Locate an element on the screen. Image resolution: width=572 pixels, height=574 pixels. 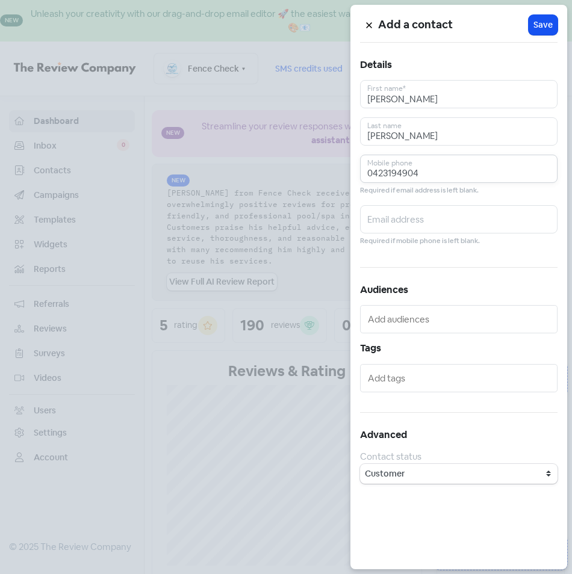
div: Contact status is located at coordinates (459, 457).